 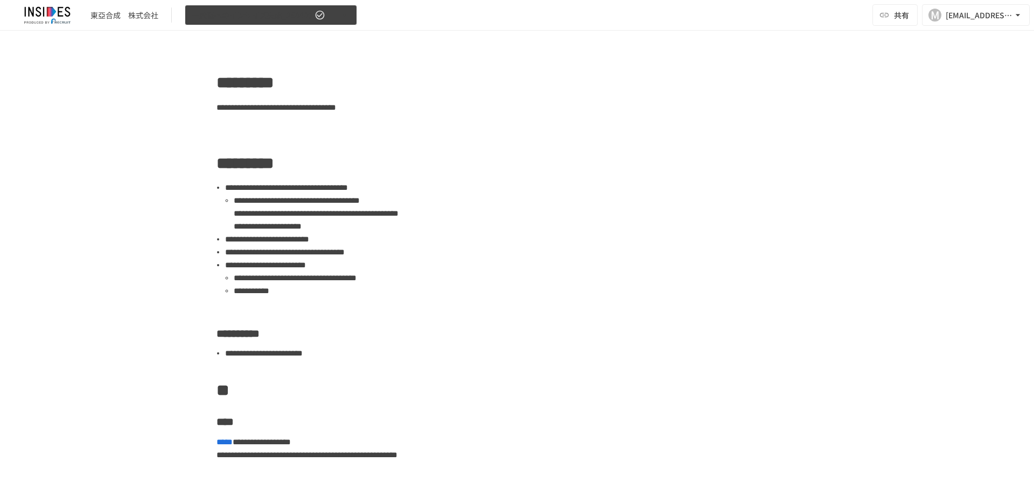 I want to click on div: M, so click(x=934, y=15).